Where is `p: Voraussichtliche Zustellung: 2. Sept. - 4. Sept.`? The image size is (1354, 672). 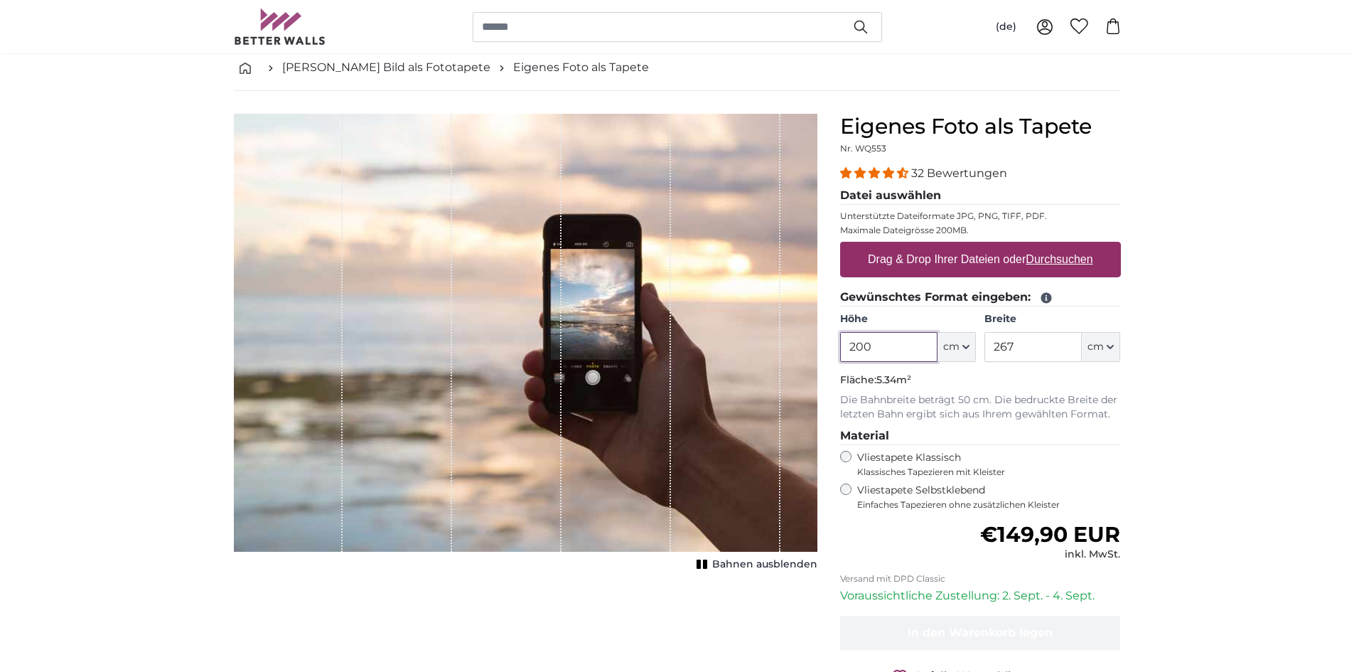
p: Voraussichtliche Zustellung: 2. Sept. - 4. Sept. is located at coordinates (980, 596).